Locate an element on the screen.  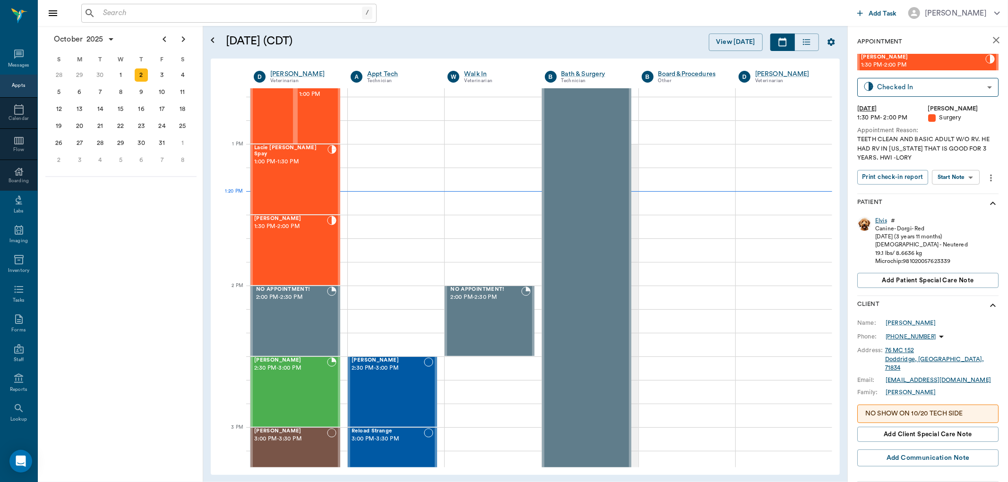
div: Checked In is located at coordinates (930, 87).